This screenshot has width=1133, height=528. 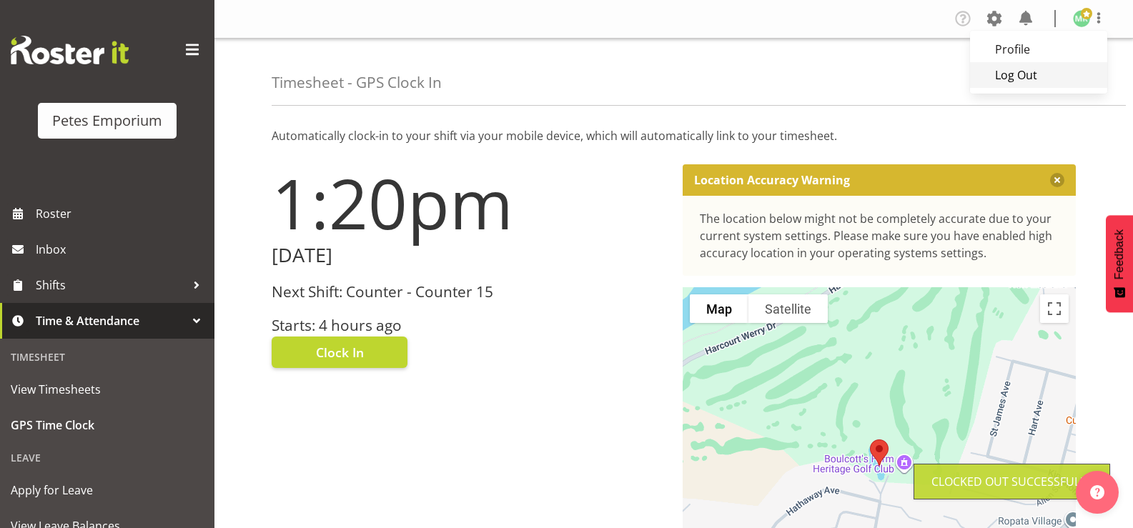 I want to click on span: Clock In, so click(x=340, y=352).